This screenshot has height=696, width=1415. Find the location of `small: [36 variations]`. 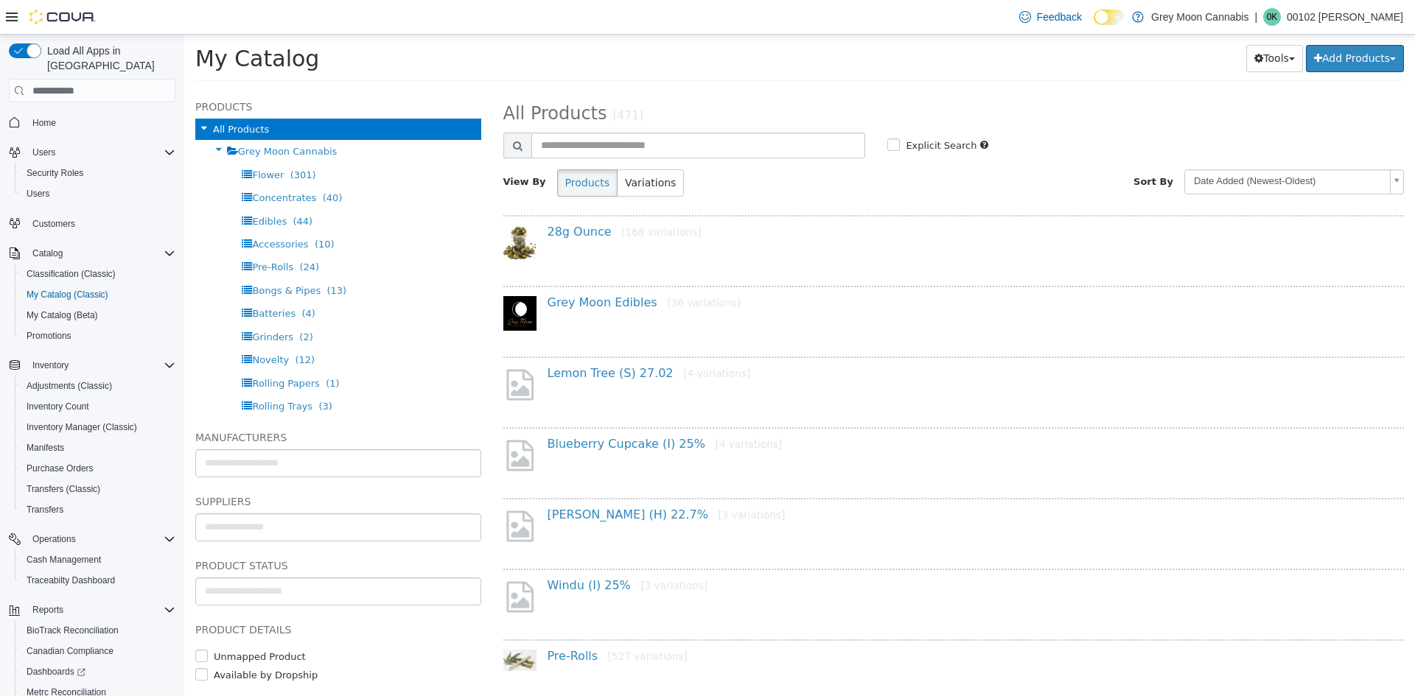

small: [36 variations] is located at coordinates (519, 268).